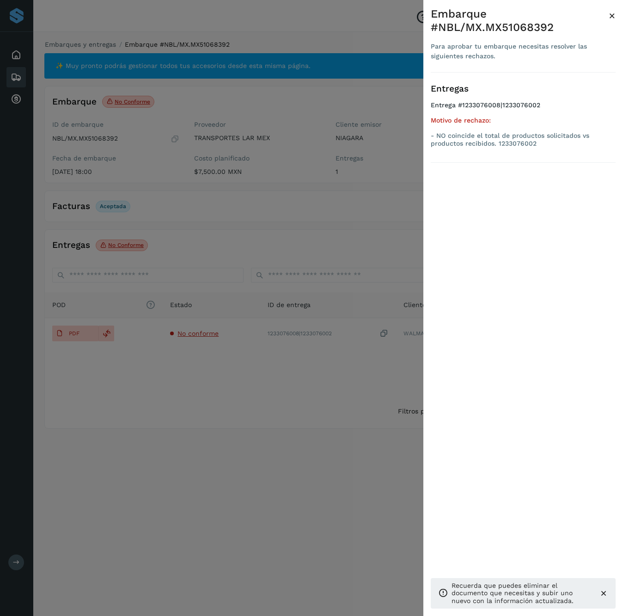  I want to click on p: Recuerda que puedes eliminar el documento que necesitas y subir uno nuevo con la información actu..., so click(521, 593).